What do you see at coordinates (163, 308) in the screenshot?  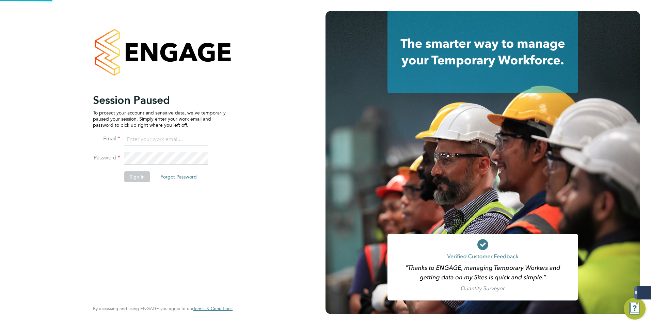 I see `span: By accessing and using ENGAGE you agree to our` at bounding box center [163, 308].